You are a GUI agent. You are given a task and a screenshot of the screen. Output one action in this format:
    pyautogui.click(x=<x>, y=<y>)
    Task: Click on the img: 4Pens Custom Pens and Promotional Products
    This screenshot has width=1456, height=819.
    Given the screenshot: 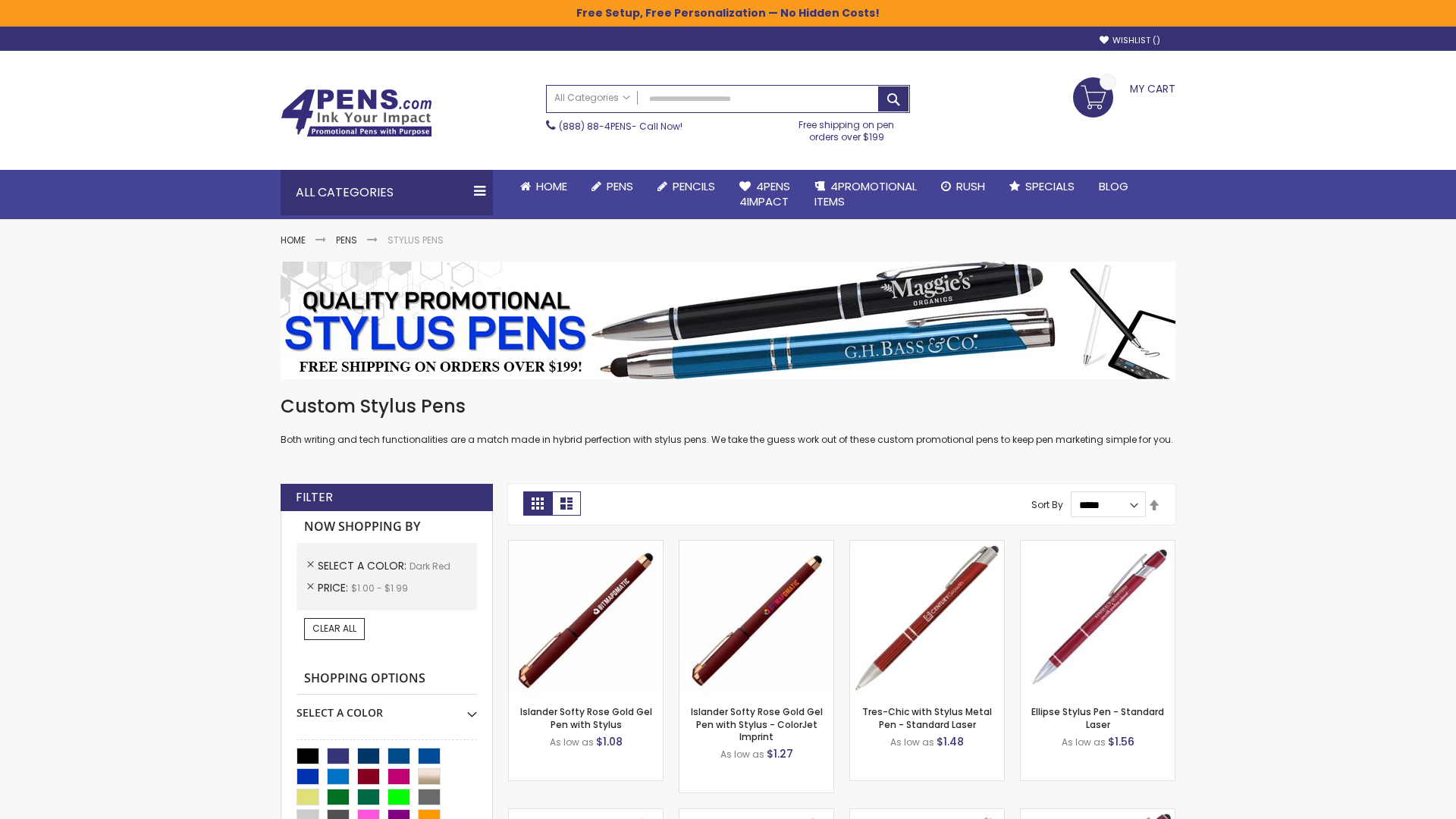 What is the action you would take?
    pyautogui.click(x=356, y=113)
    